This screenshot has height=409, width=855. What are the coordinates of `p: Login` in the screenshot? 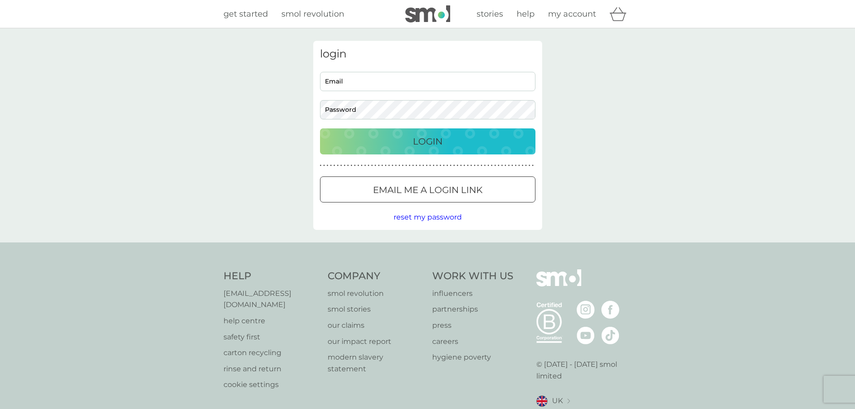 It's located at (428, 141).